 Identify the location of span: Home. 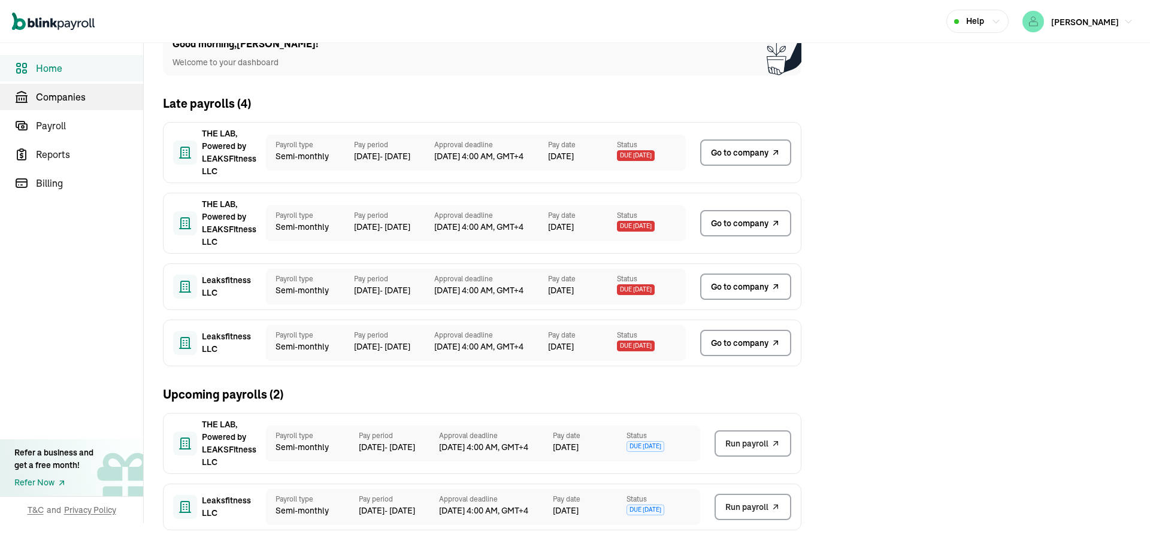
(89, 68).